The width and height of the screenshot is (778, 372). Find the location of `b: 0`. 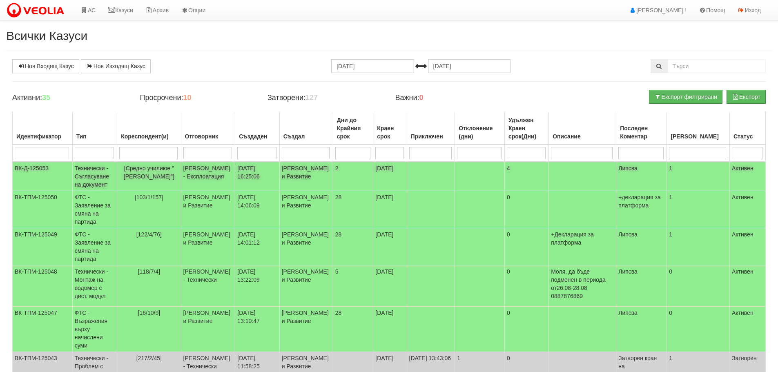

b: 0 is located at coordinates (422, 98).